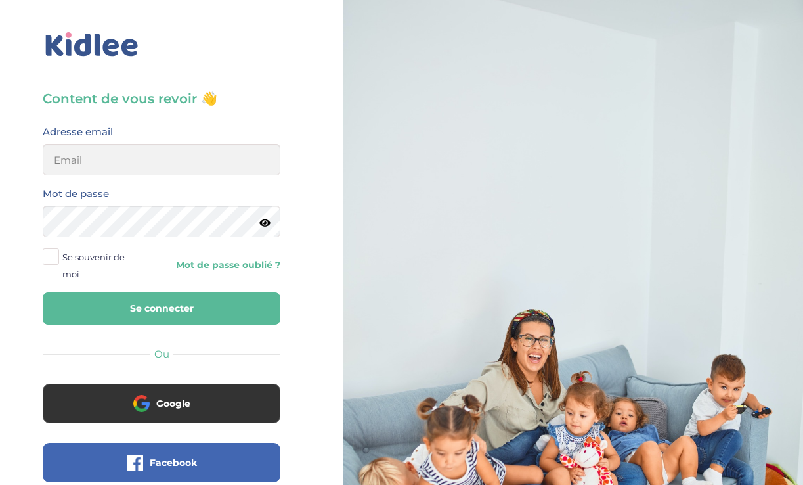 The image size is (803, 485). What do you see at coordinates (173, 462) in the screenshot?
I see `span: Facebook` at bounding box center [173, 462].